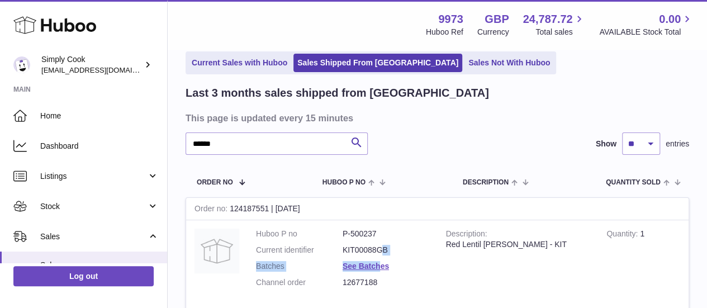 This screenshot has width=707, height=308. Describe the element at coordinates (547, 19) in the screenshot. I see `span: 24,787.72` at that location.